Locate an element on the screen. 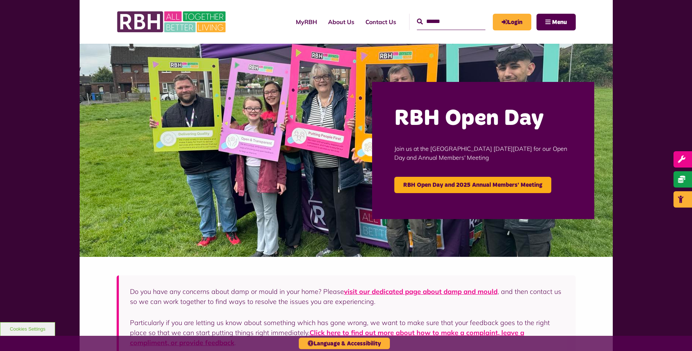 The image size is (692, 351). img: Image (22) is located at coordinates (346, 150).